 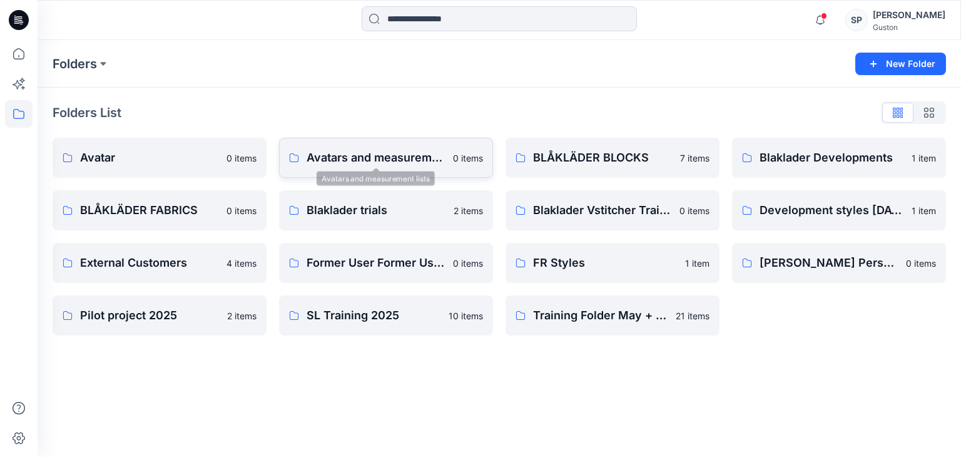 I want to click on p: 21 items, so click(x=693, y=315).